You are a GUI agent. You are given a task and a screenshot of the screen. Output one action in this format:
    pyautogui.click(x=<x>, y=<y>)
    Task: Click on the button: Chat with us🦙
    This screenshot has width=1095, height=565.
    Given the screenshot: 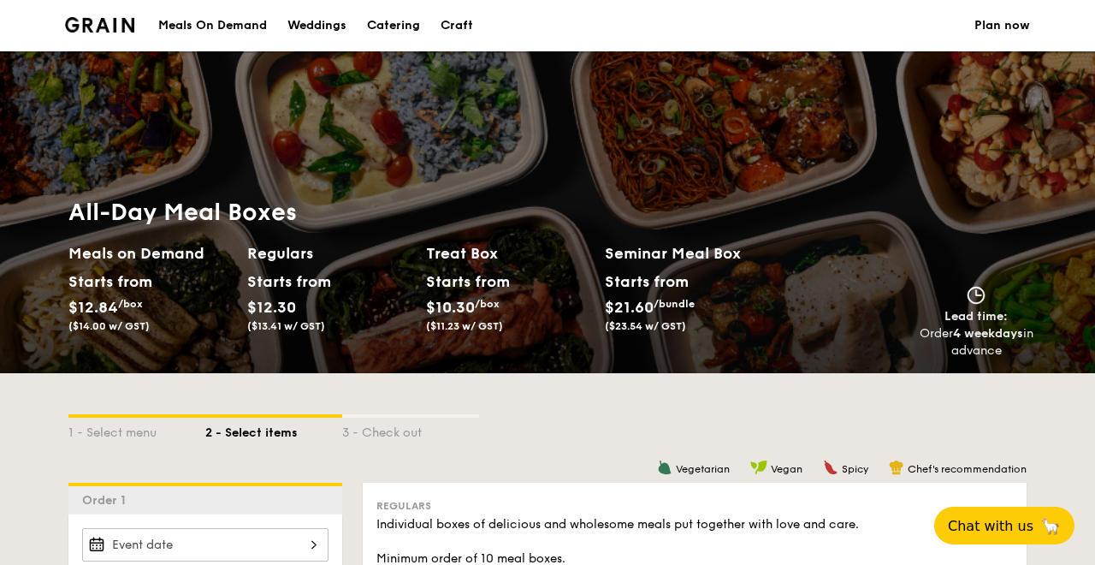 What is the action you would take?
    pyautogui.click(x=1004, y=525)
    